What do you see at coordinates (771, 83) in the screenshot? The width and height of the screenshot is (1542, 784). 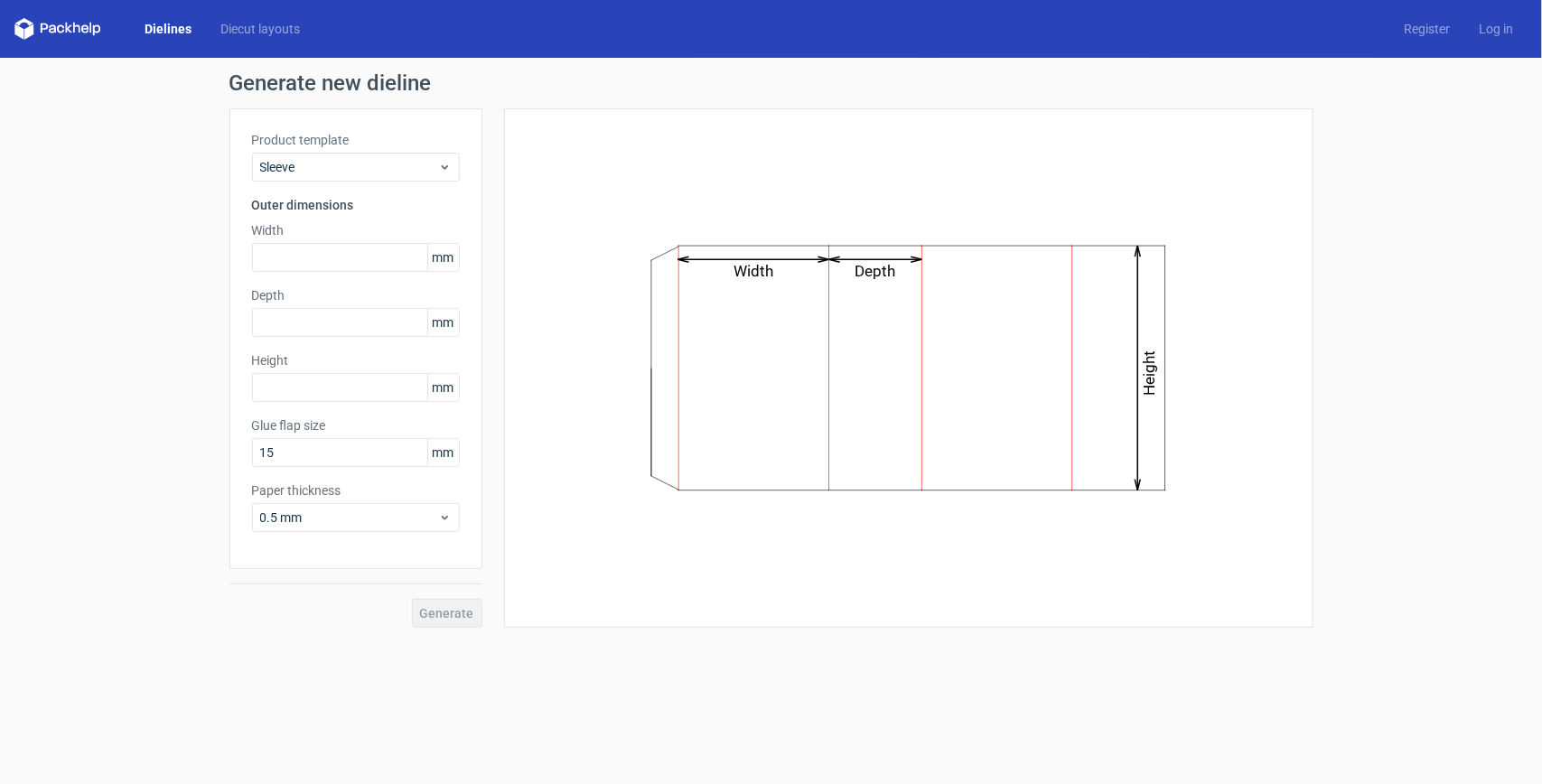 I see `h1: Generate new dieline` at bounding box center [771, 83].